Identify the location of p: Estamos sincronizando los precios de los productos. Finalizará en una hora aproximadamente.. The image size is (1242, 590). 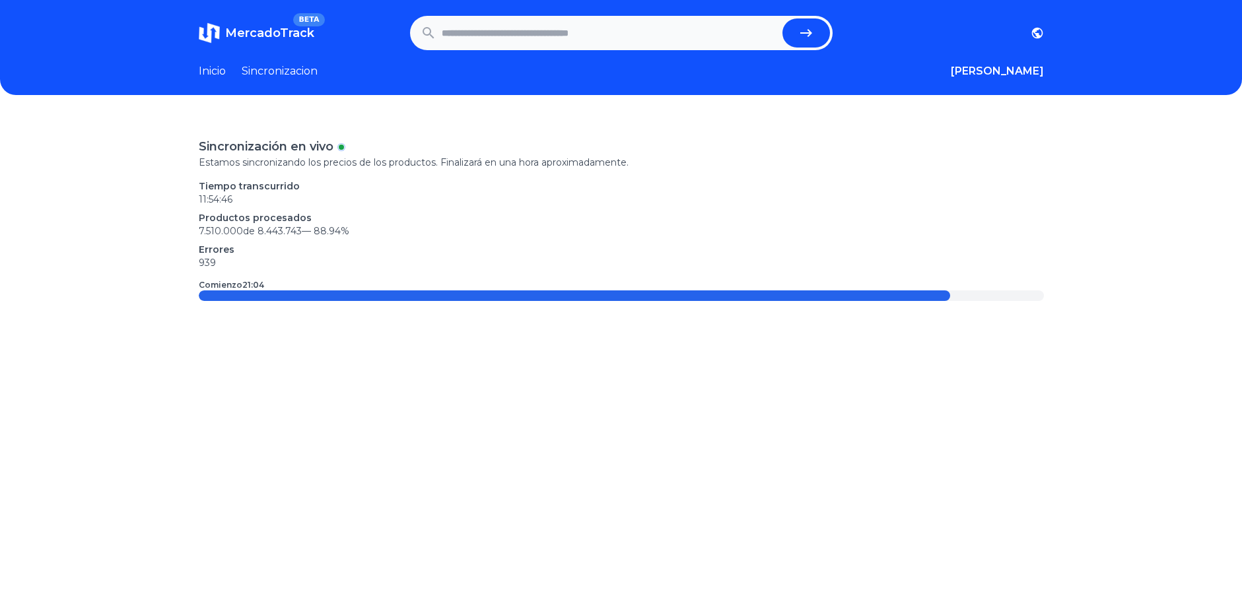
(621, 162).